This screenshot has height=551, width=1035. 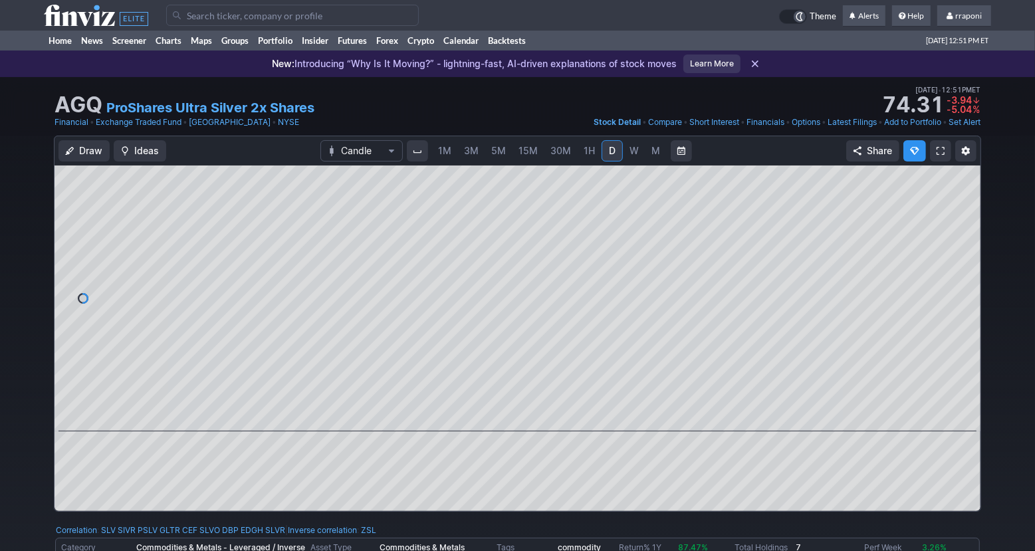 I want to click on button: Interval, so click(x=417, y=151).